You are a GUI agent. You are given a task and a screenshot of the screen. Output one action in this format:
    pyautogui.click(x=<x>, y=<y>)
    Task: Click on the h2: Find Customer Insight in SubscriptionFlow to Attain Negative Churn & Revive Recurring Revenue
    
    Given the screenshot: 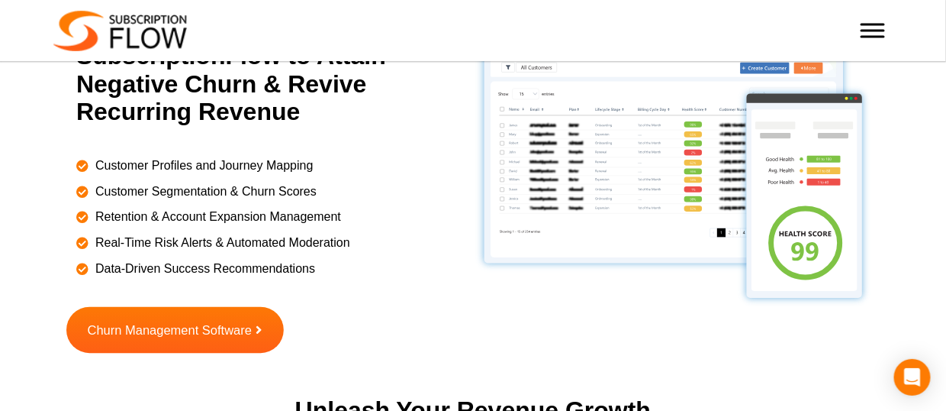 What is the action you would take?
    pyautogui.click(x=252, y=69)
    